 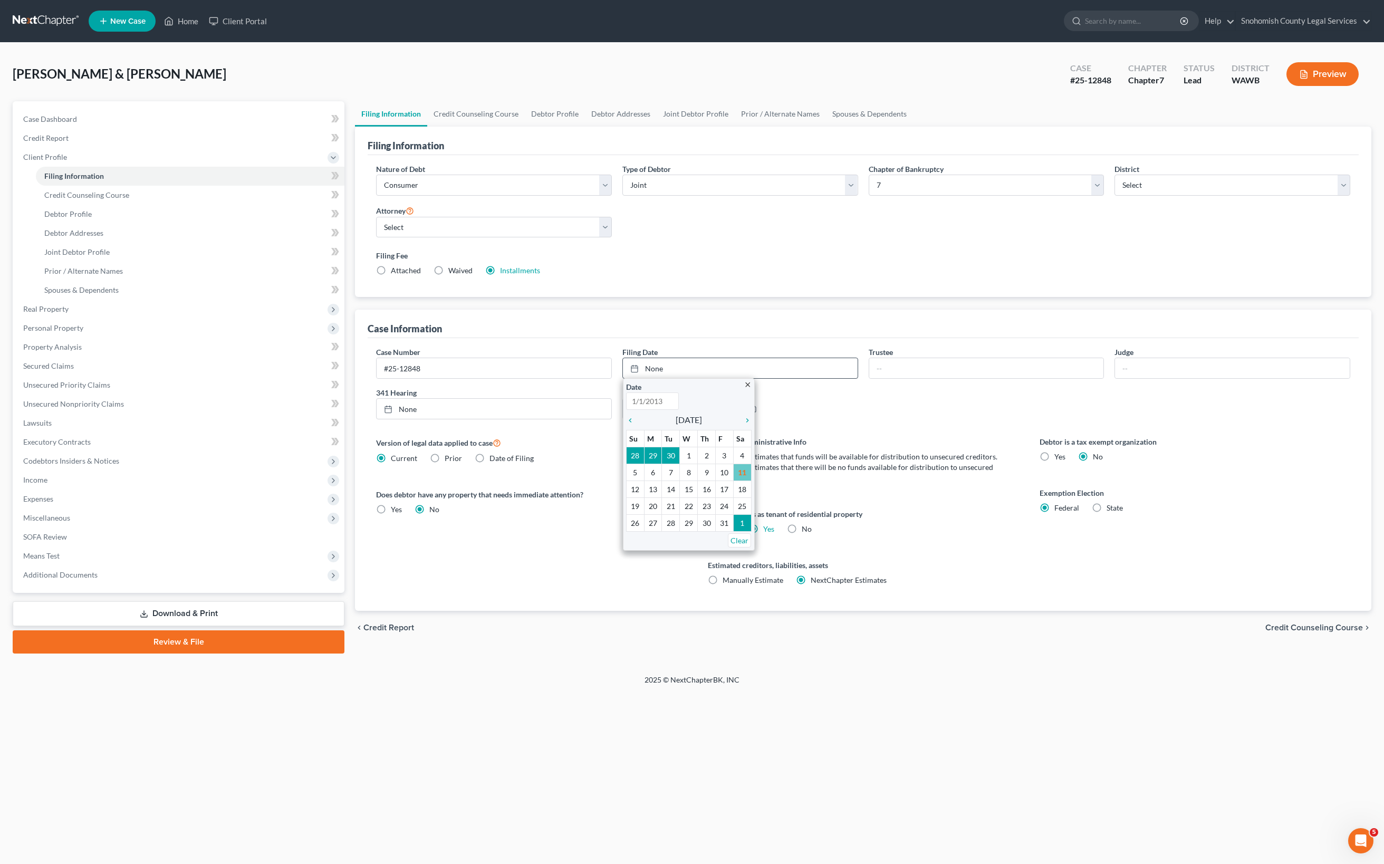 What do you see at coordinates (692, 684) in the screenshot?
I see `div: 2025 © NextChapterBK, INC` at bounding box center [692, 684].